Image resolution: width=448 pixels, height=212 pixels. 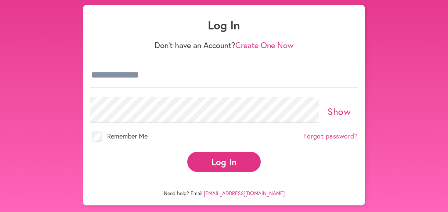 I want to click on a: Create One Now, so click(x=264, y=45).